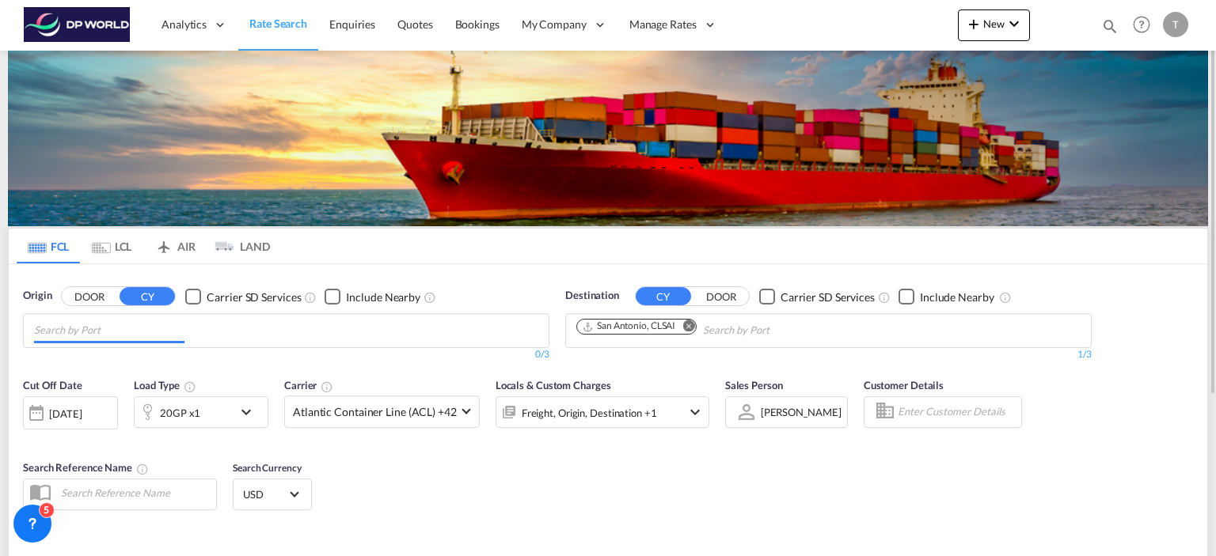  What do you see at coordinates (628, 326) in the screenshot?
I see `div: San Antonio, CLSAI` at bounding box center [628, 326].